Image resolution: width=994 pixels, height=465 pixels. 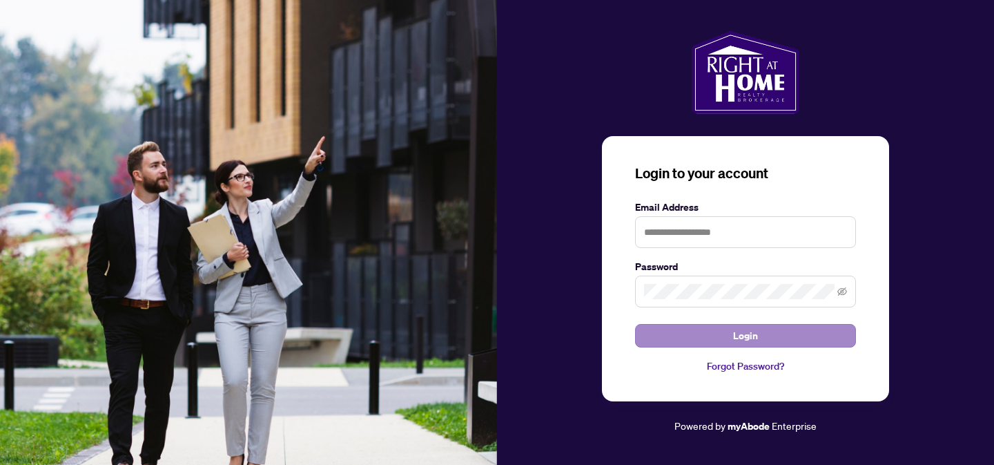 I want to click on img: ma-logo, so click(x=745, y=73).